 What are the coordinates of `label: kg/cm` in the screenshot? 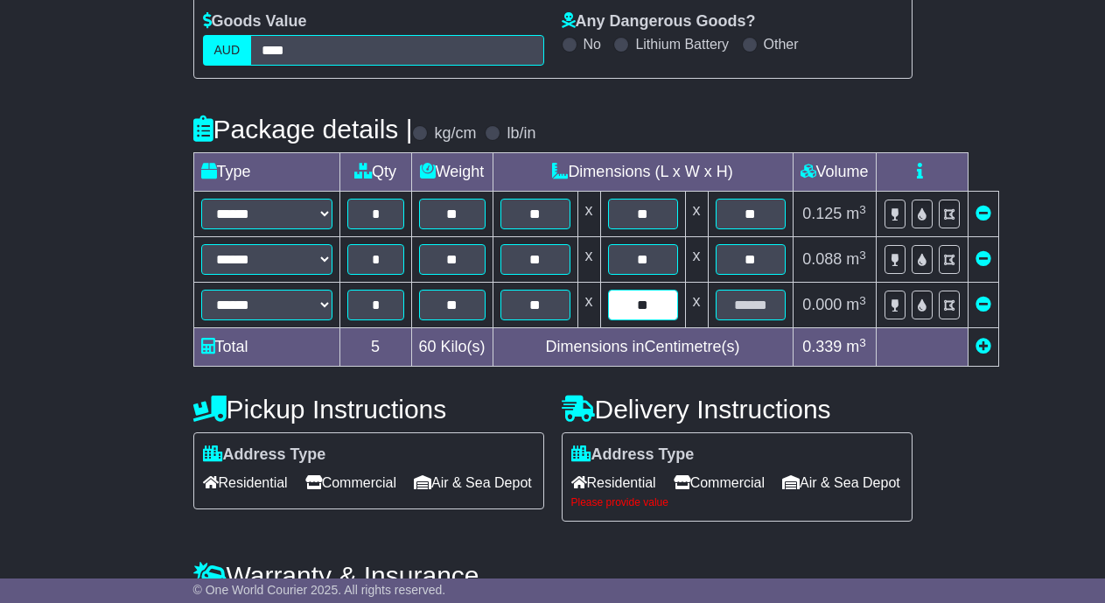 It's located at (455, 134).